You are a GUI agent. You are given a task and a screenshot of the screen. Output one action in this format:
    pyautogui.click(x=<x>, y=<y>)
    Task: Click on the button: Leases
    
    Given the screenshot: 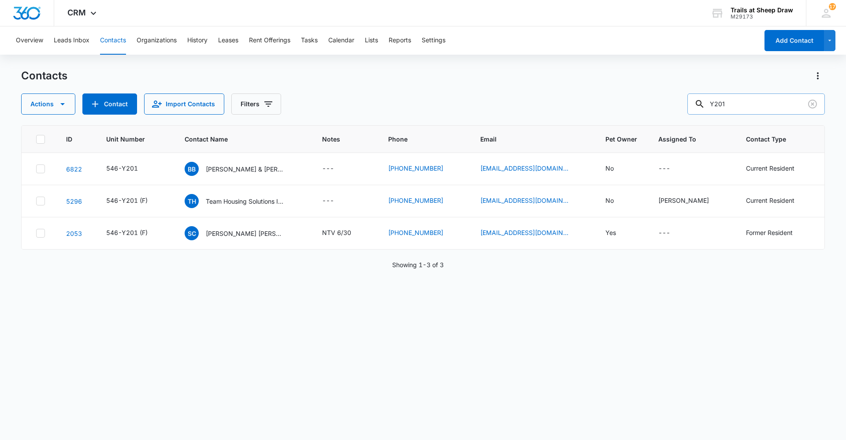 What is the action you would take?
    pyautogui.click(x=228, y=41)
    